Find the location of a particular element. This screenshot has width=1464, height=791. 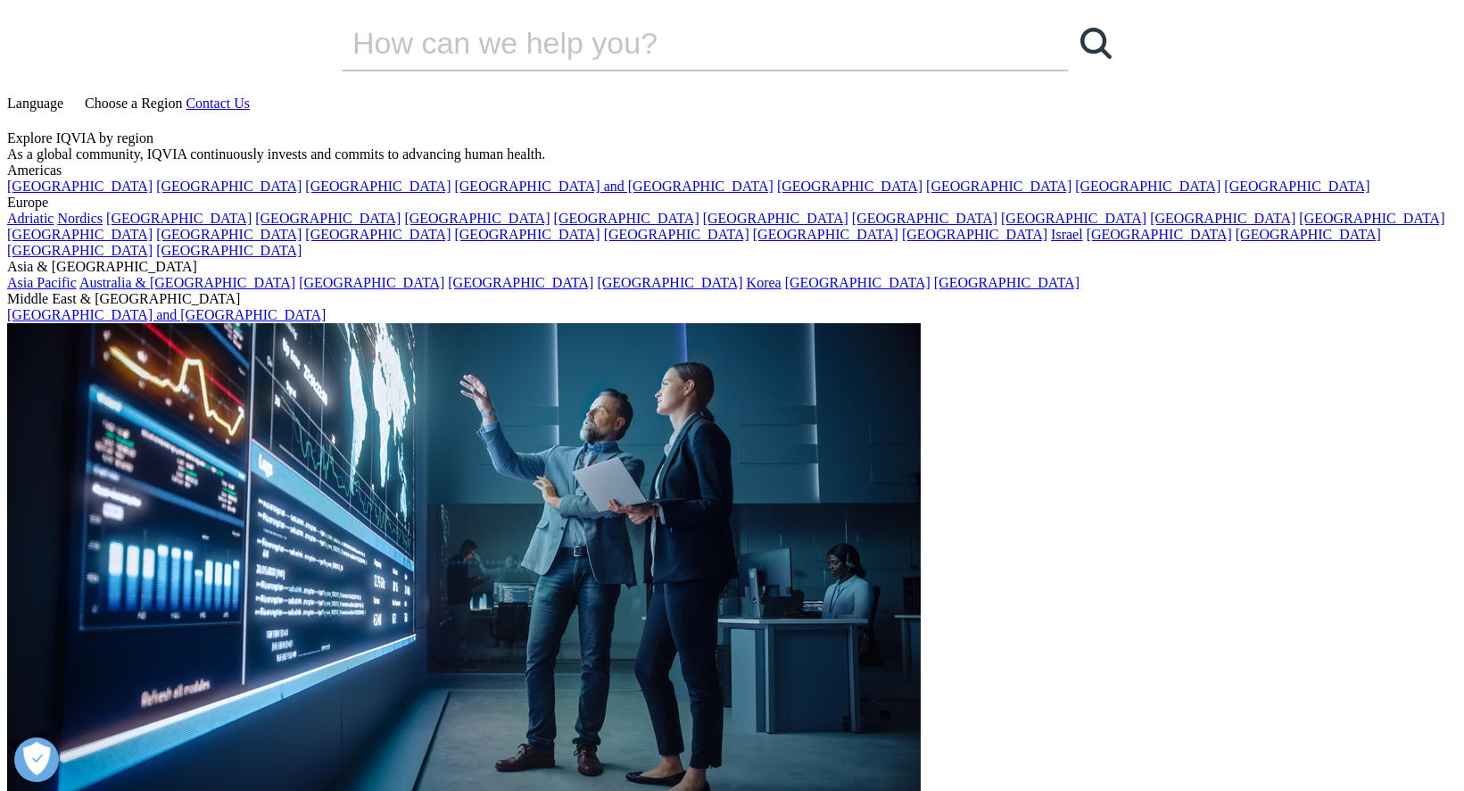

div: As a global community, IQVIA continuously invests and commits to advancing human health. is located at coordinates (732, 154).